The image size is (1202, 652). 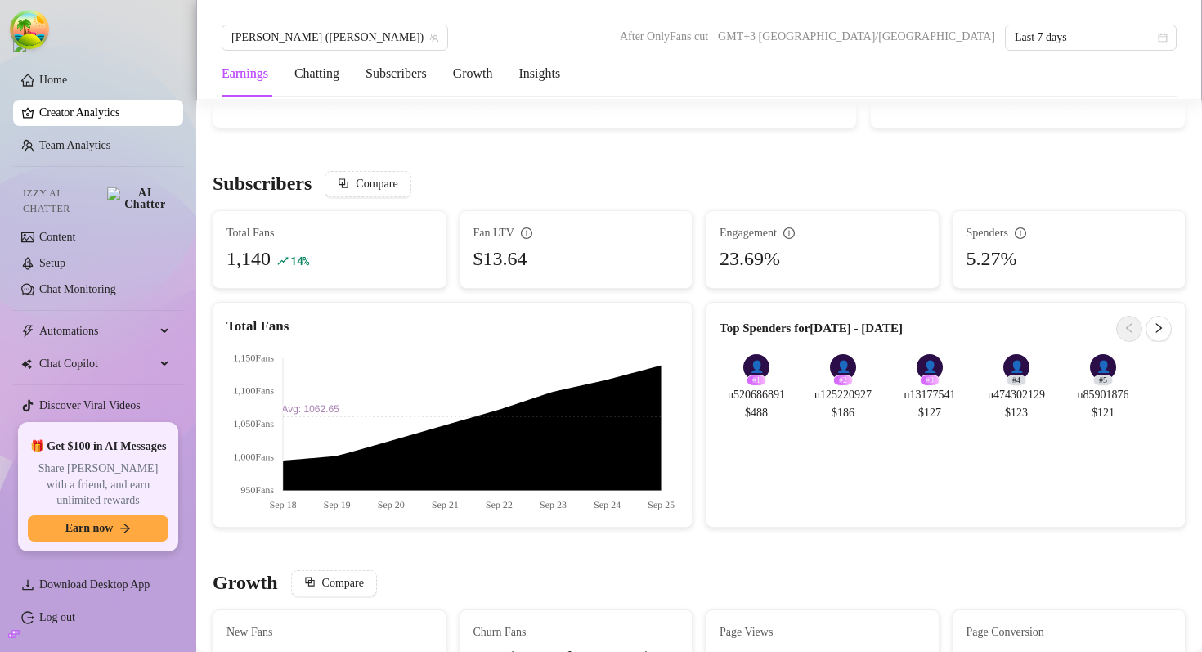 What do you see at coordinates (283, 261) in the screenshot?
I see `span: rise` at bounding box center [283, 261].